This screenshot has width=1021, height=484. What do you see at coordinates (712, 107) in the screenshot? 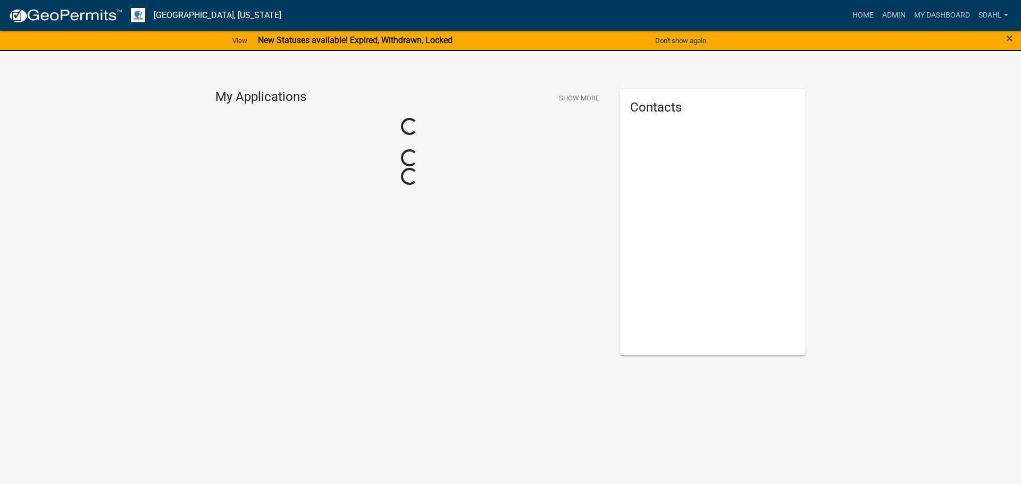
I see `h5: Contacts` at bounding box center [712, 107].